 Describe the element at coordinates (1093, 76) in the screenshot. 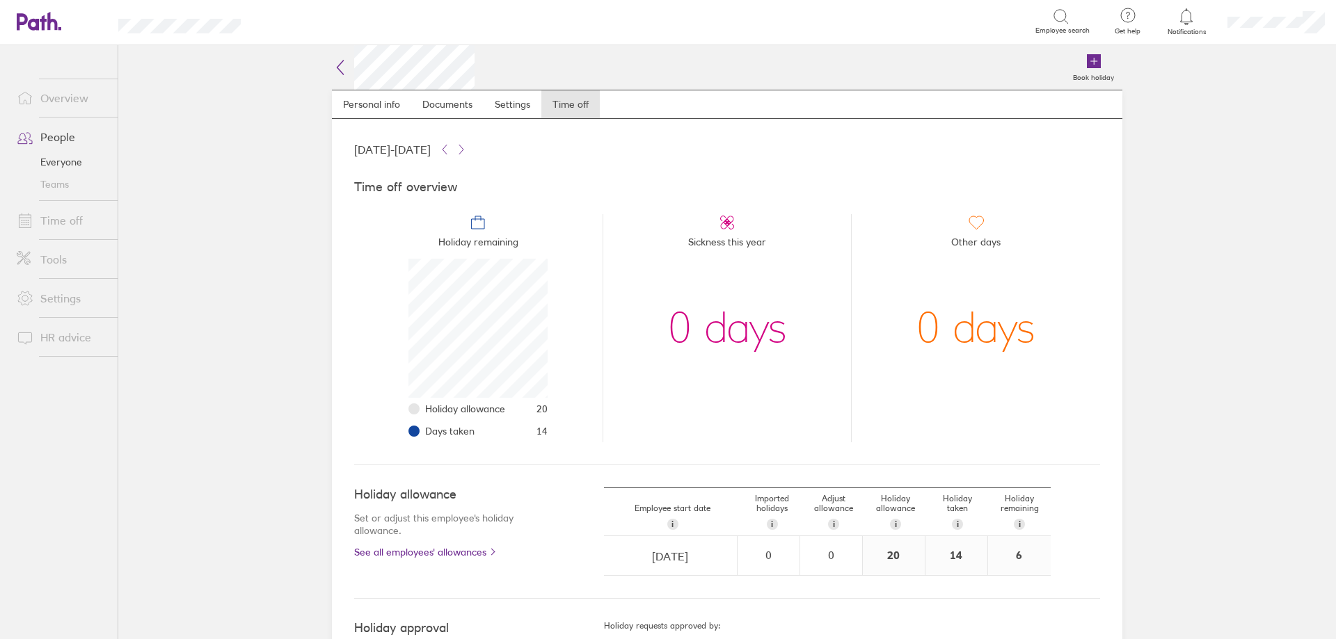

I see `label: Book holiday` at that location.